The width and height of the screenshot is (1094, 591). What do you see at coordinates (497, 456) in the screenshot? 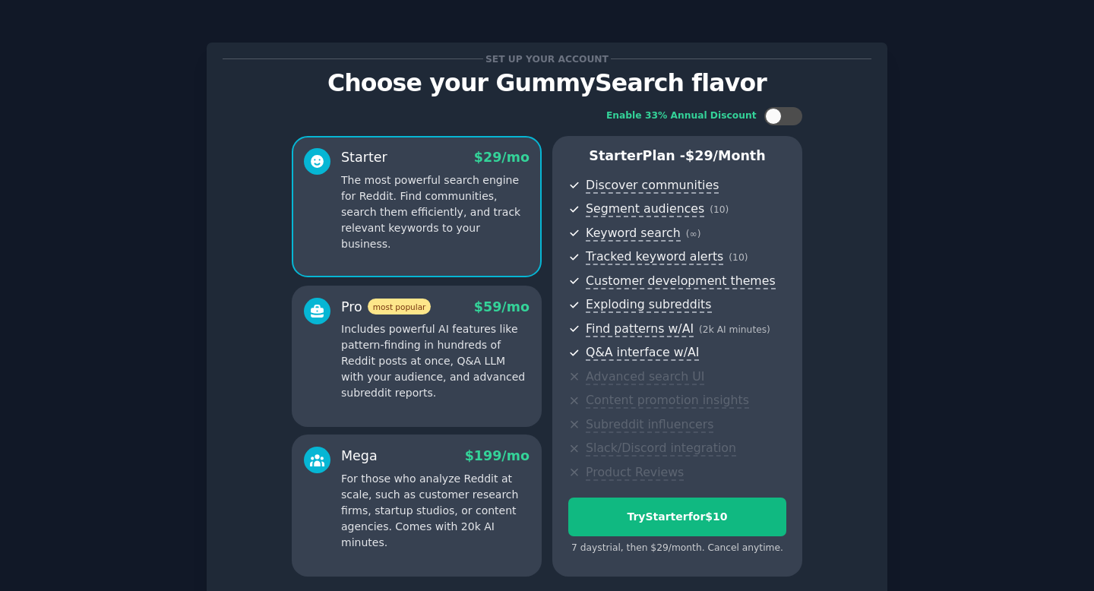
I see `span: $ 199 /mo` at bounding box center [497, 456].